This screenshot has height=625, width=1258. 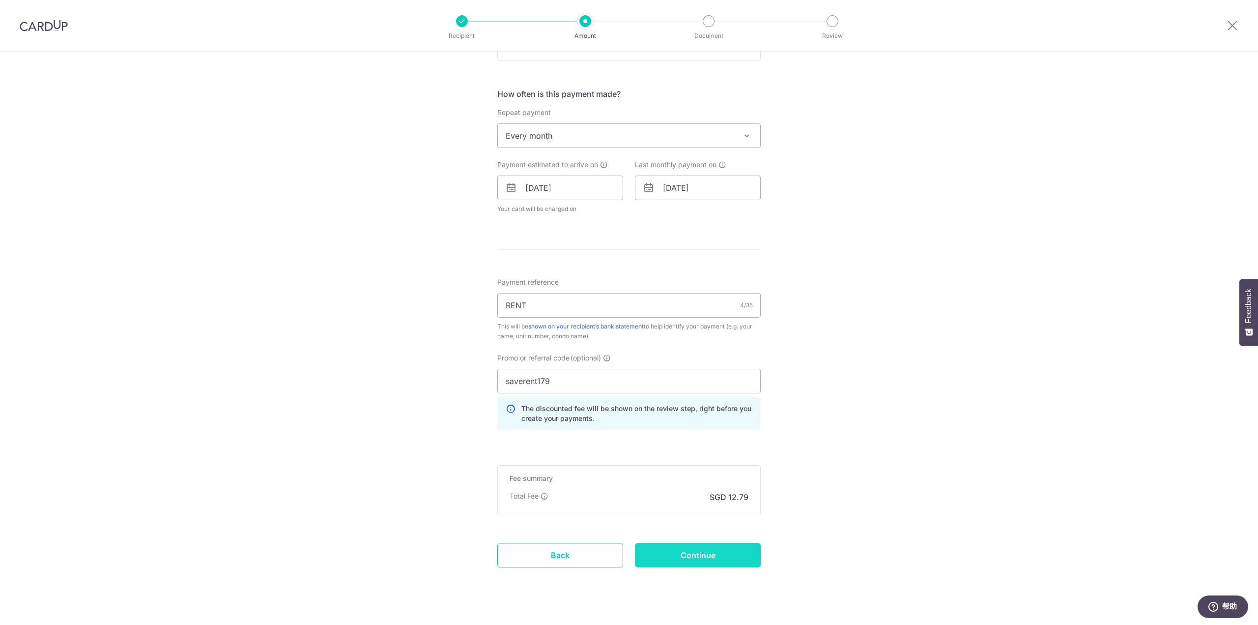 What do you see at coordinates (833, 36) in the screenshot?
I see `p: Review` at bounding box center [833, 36].